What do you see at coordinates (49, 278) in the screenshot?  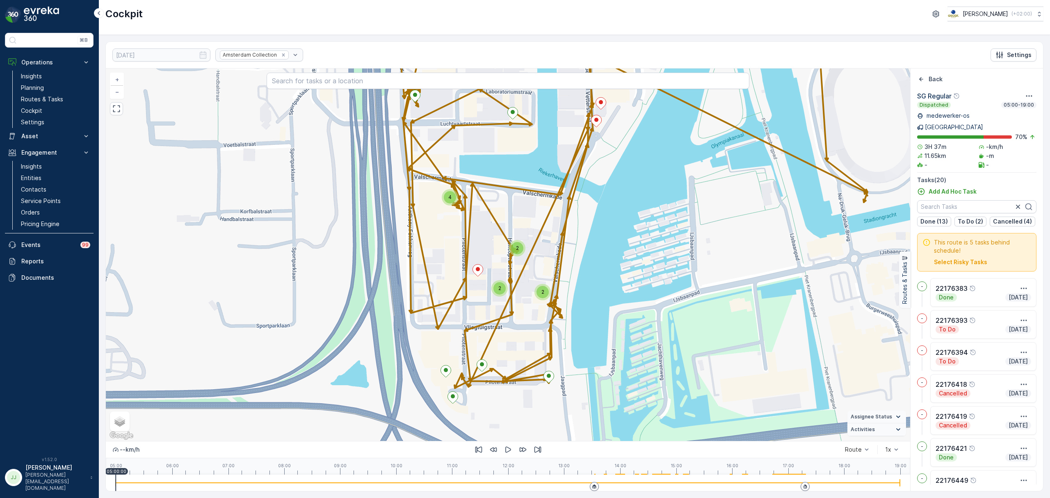 I see `a: Documents` at bounding box center [49, 278].